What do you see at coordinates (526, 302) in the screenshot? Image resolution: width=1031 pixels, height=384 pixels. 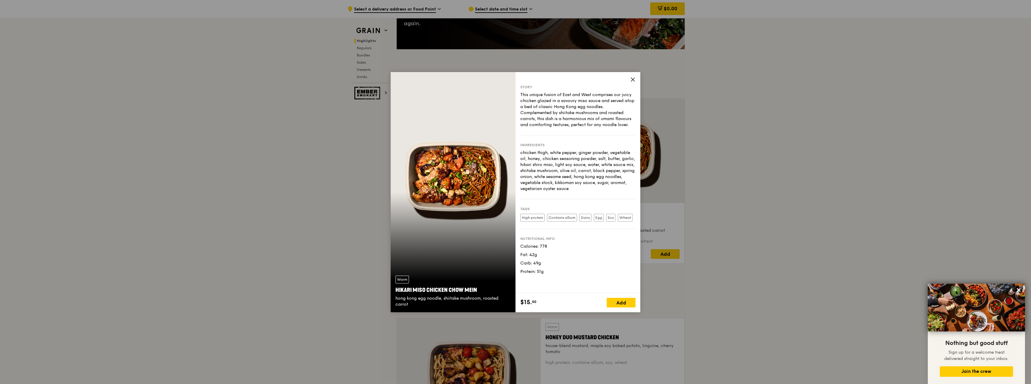 I see `span: $15.` at bounding box center [526, 302].